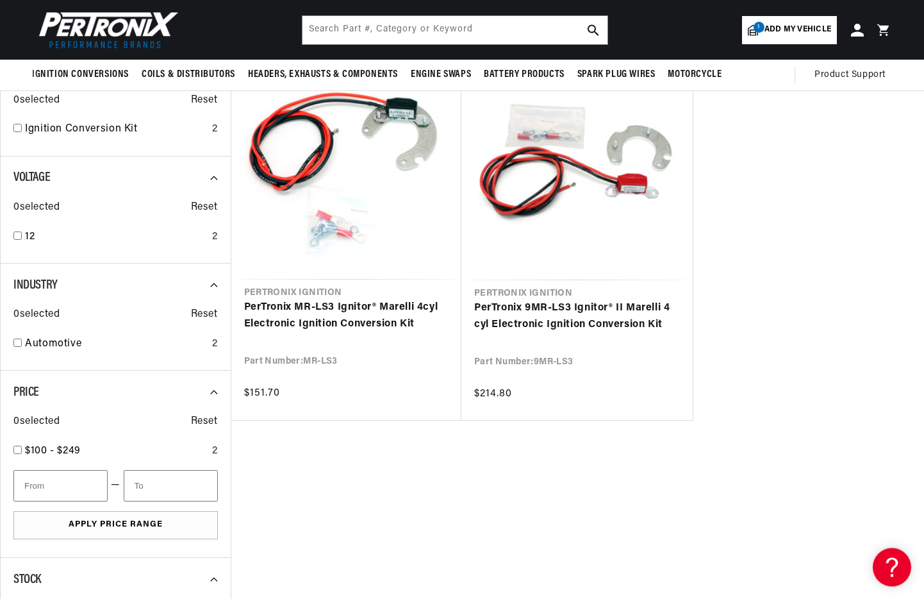 This screenshot has width=924, height=599. Describe the element at coordinates (577, 316) in the screenshot. I see `a: PerTronix 9MR-LS3 Ignitor® II Marelli 4 cyl Electronic Ignition Conversion Kit` at that location.